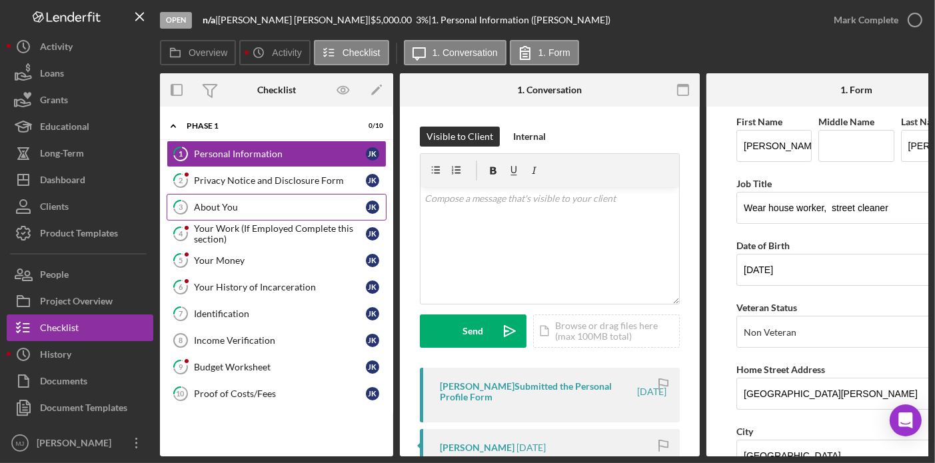 The width and height of the screenshot is (935, 463). I want to click on div: Grants, so click(54, 101).